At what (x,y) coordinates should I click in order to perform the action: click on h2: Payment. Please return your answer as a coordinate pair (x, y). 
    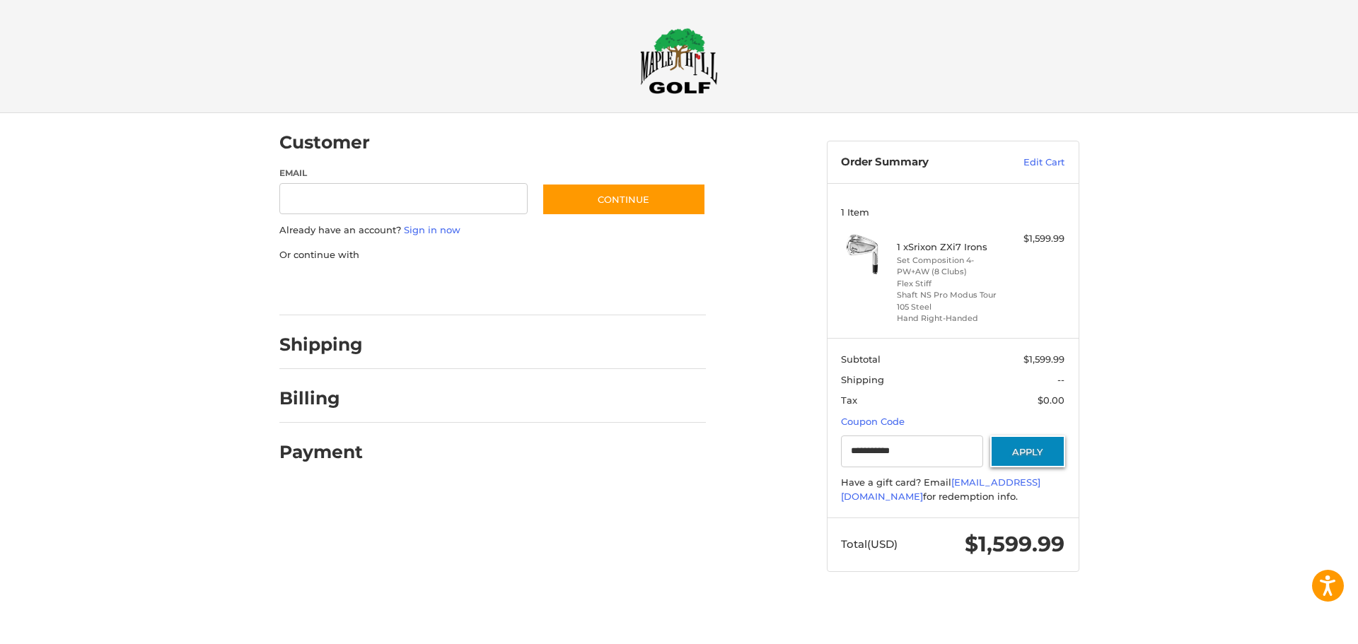
    Looking at the image, I should click on (321, 452).